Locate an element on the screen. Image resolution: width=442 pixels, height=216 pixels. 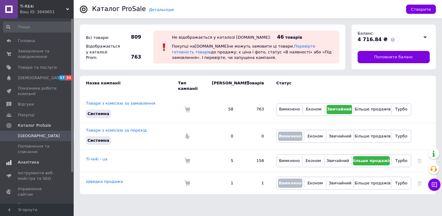
span: 46 is located at coordinates (281, 37).